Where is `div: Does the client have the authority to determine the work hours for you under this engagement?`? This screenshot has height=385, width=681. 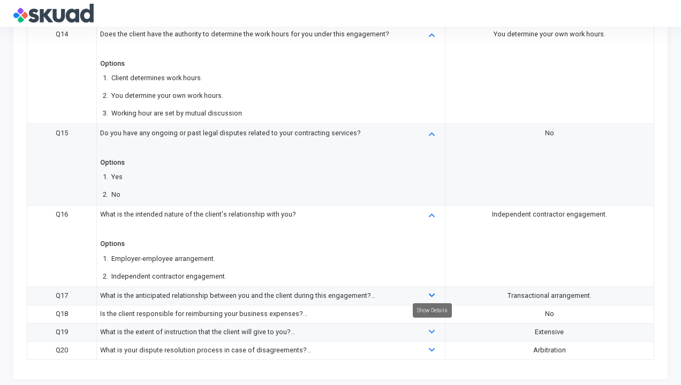
div: Does the client have the authority to determine the work hours for you under this engagement? is located at coordinates (256, 40).